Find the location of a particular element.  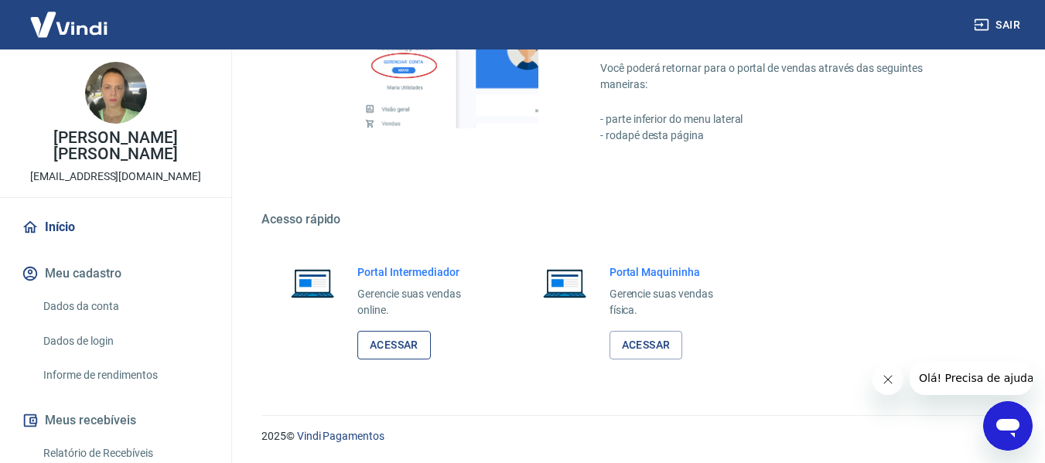

button: Meus recebíveis is located at coordinates (115, 421).